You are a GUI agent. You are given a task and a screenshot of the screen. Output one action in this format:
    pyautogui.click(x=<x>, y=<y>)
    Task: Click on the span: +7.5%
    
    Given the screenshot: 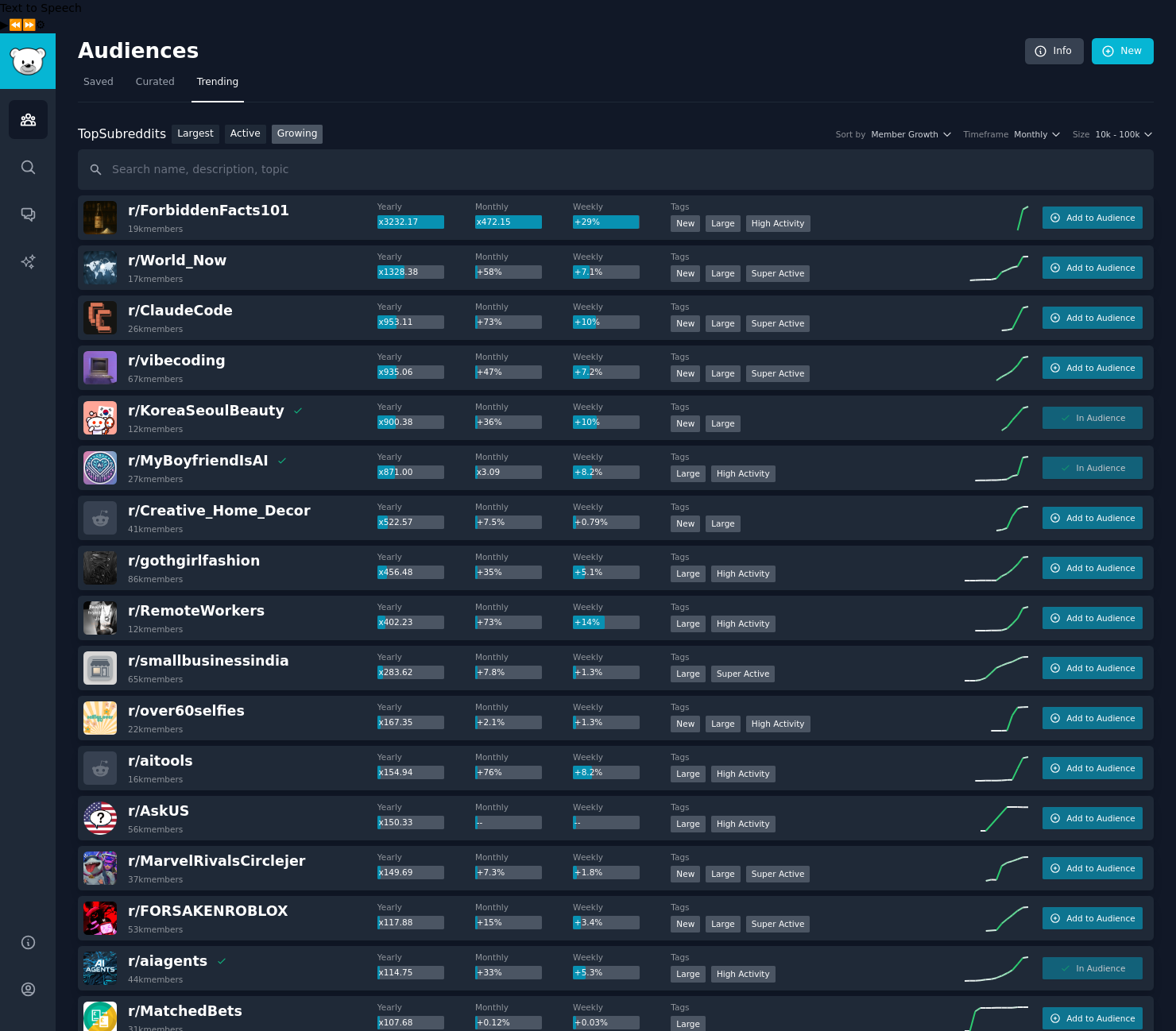 What is the action you would take?
    pyautogui.click(x=490, y=522)
    